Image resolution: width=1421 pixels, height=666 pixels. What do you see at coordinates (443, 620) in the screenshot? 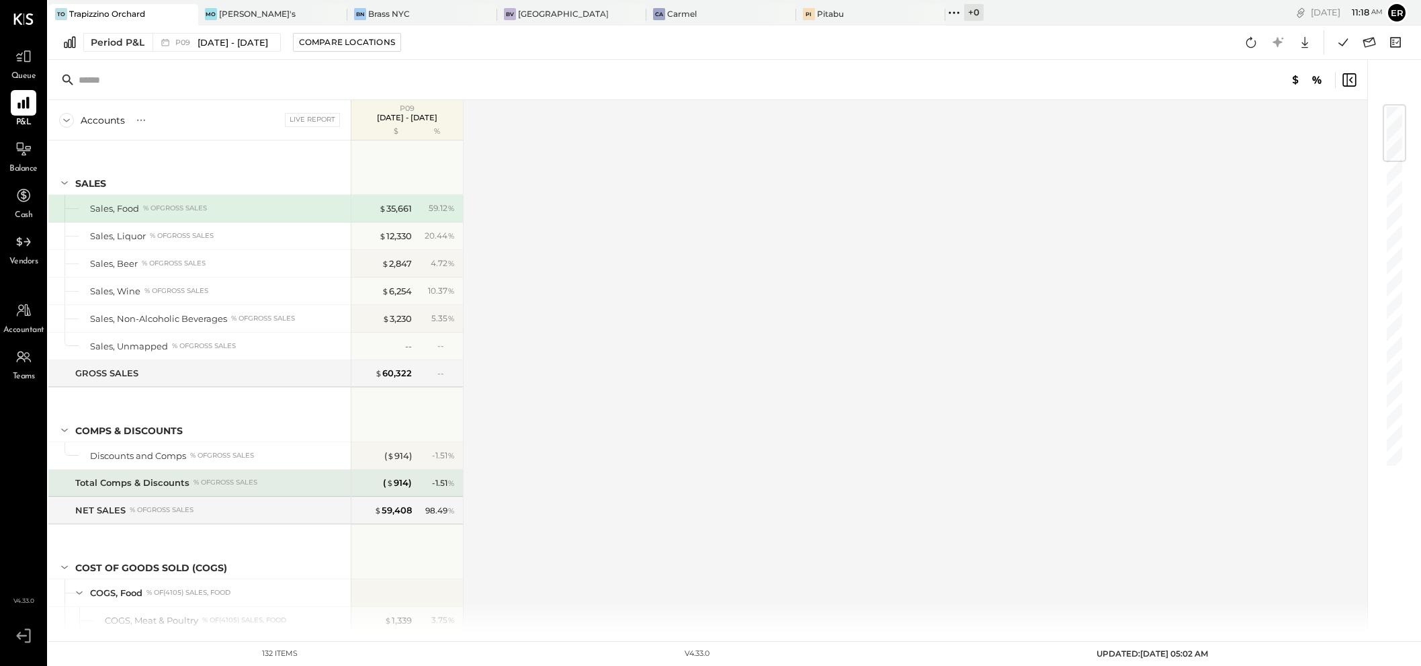
I see `div: 3.75` at bounding box center [443, 620].